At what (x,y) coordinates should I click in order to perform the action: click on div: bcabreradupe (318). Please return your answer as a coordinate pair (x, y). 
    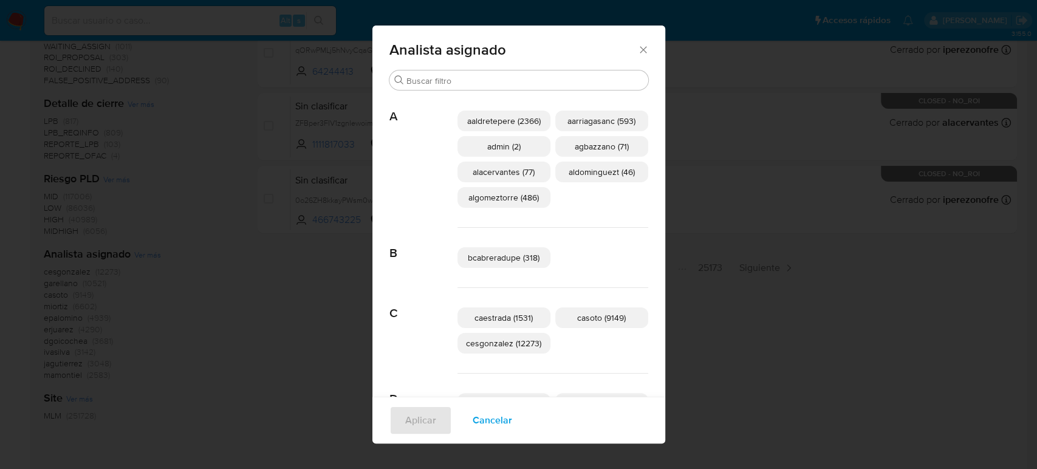
    Looking at the image, I should click on (504, 258).